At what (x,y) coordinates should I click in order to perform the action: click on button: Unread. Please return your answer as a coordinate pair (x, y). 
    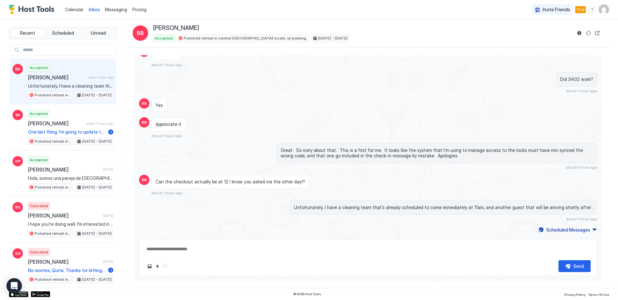
    Looking at the image, I should click on (98, 33).